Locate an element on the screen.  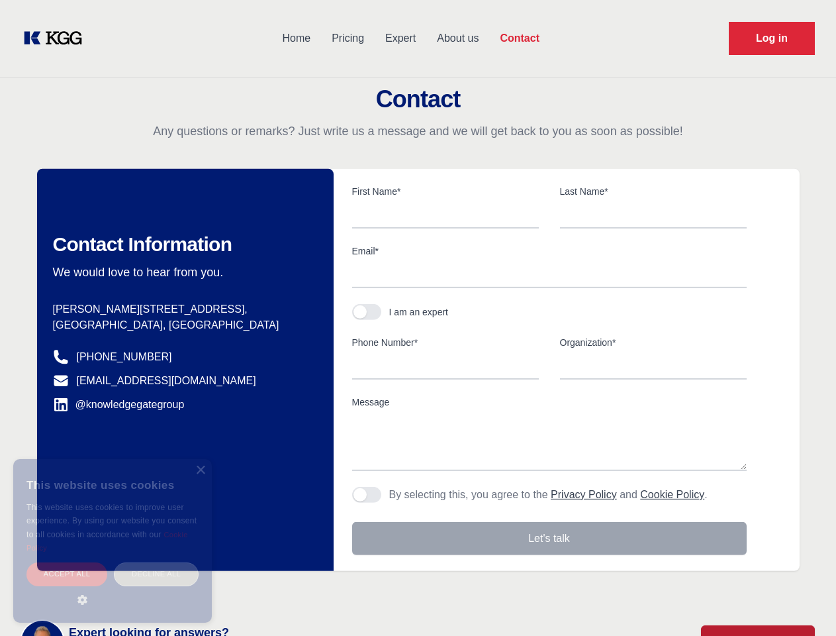
a: Expert is located at coordinates (401, 38).